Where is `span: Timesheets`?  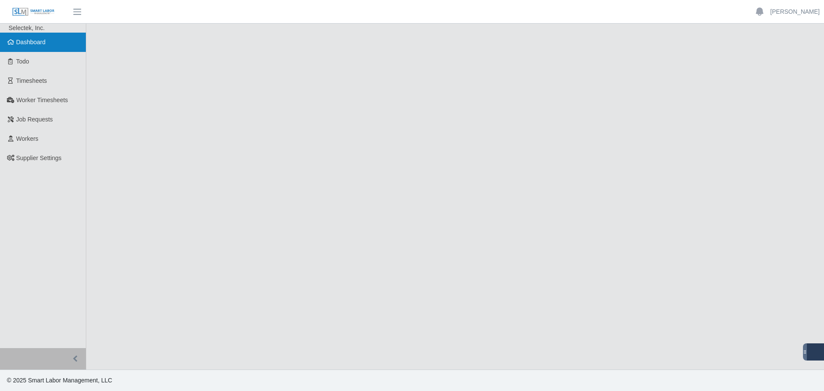 span: Timesheets is located at coordinates (32, 81).